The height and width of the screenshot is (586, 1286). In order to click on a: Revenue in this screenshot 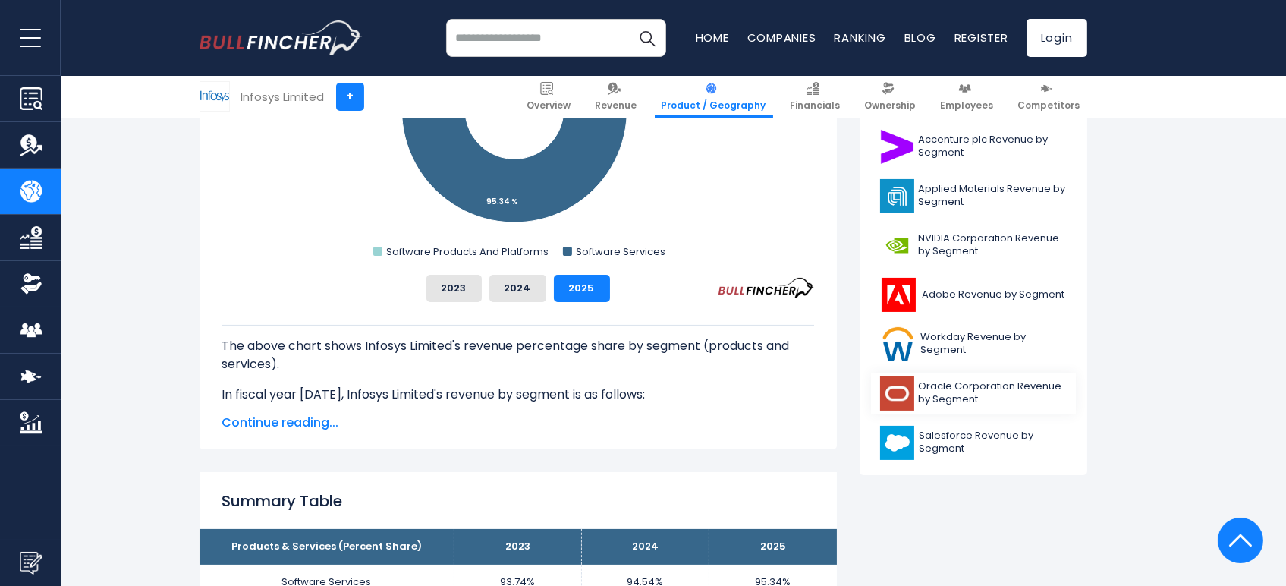, I will do `click(616, 96)`.